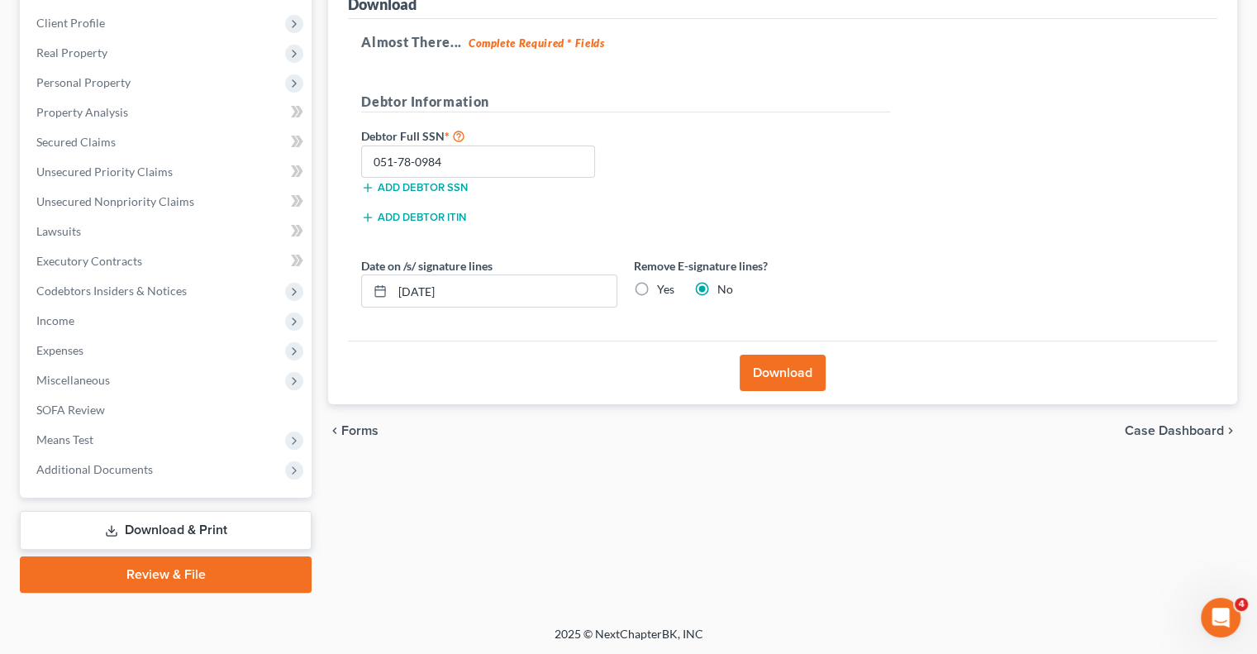  I want to click on span: Lawsuits, so click(59, 231).